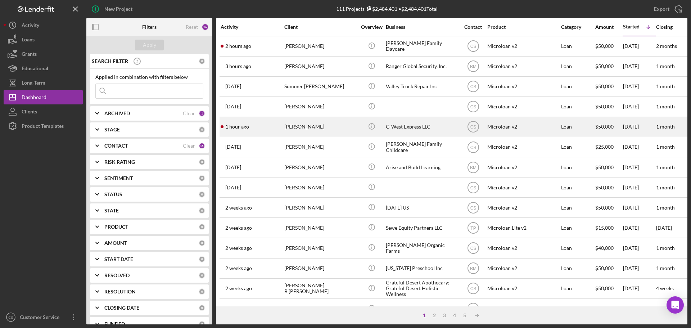  I want to click on time: 2025-09-16 20:51, so click(239, 268).